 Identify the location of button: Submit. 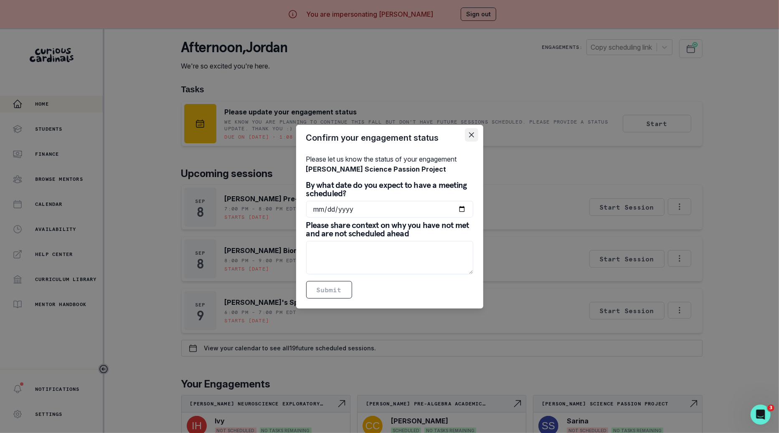
(329, 290).